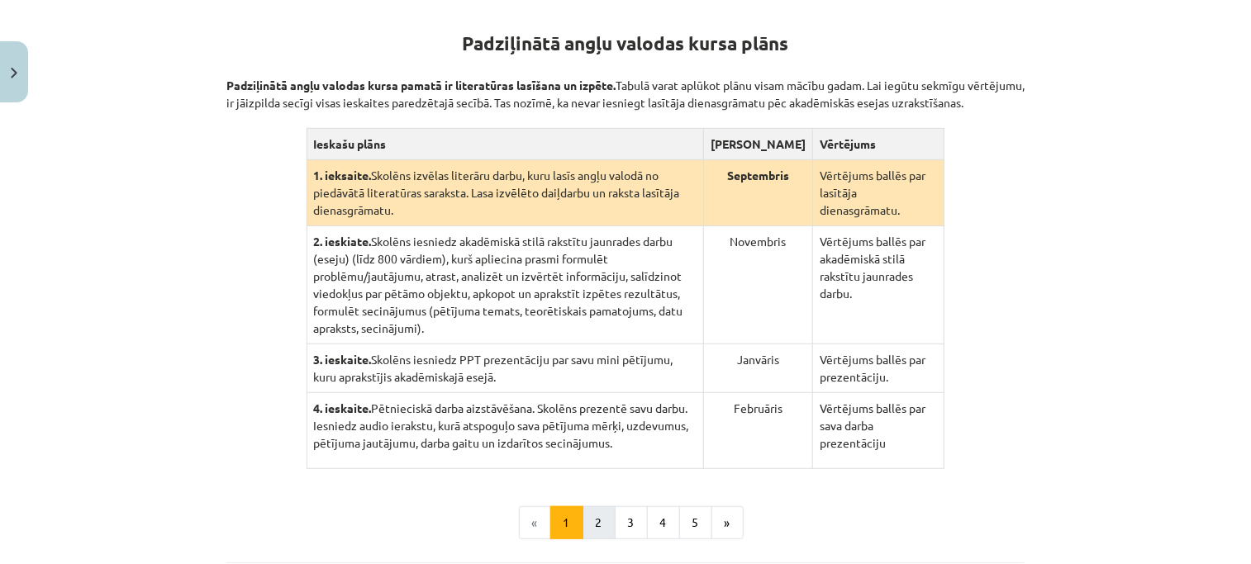 This screenshot has height=564, width=1251. What do you see at coordinates (877, 145) in the screenshot?
I see `th: Vērtējums` at bounding box center [877, 145].